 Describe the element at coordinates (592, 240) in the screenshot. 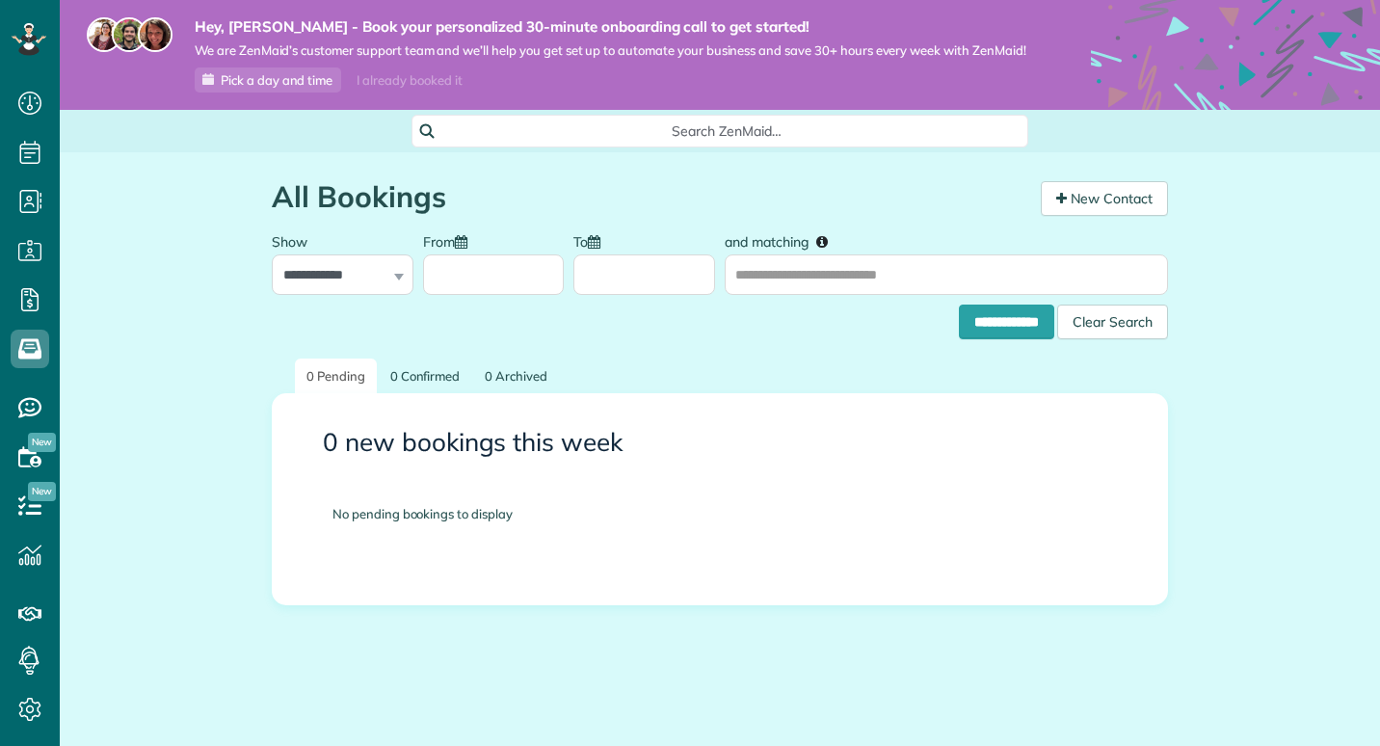

I see `label: To` at that location.